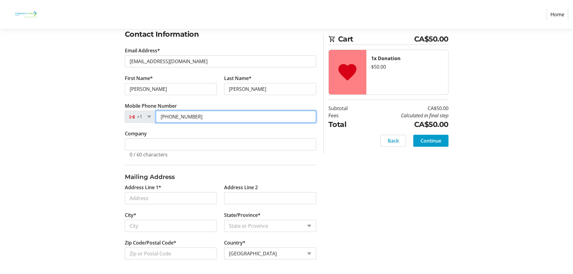  What do you see at coordinates (393, 141) in the screenshot?
I see `button: Back` at bounding box center [393, 141].